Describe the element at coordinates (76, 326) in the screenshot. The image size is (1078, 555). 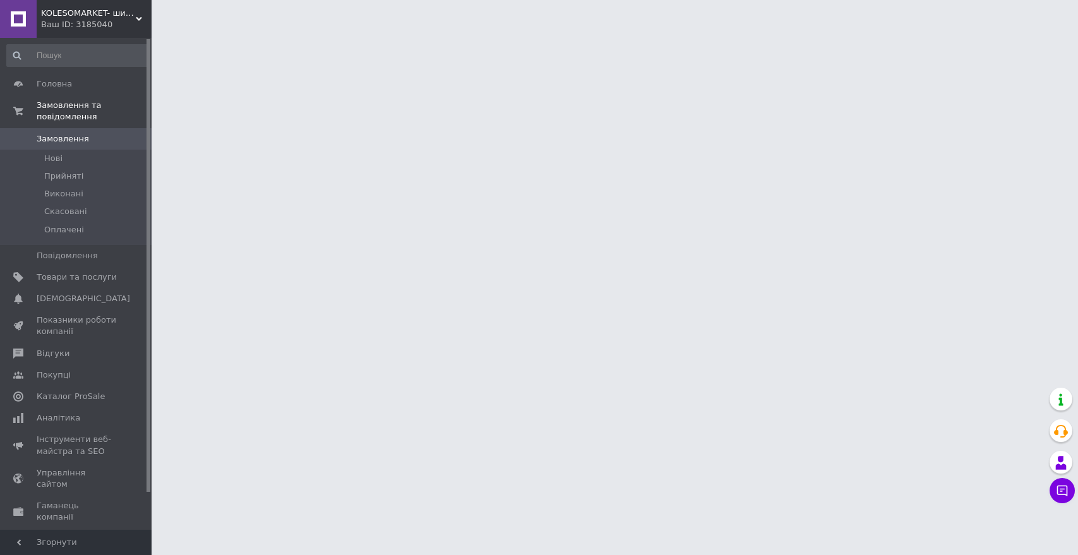
I see `span: Показники роботи компанії` at that location.